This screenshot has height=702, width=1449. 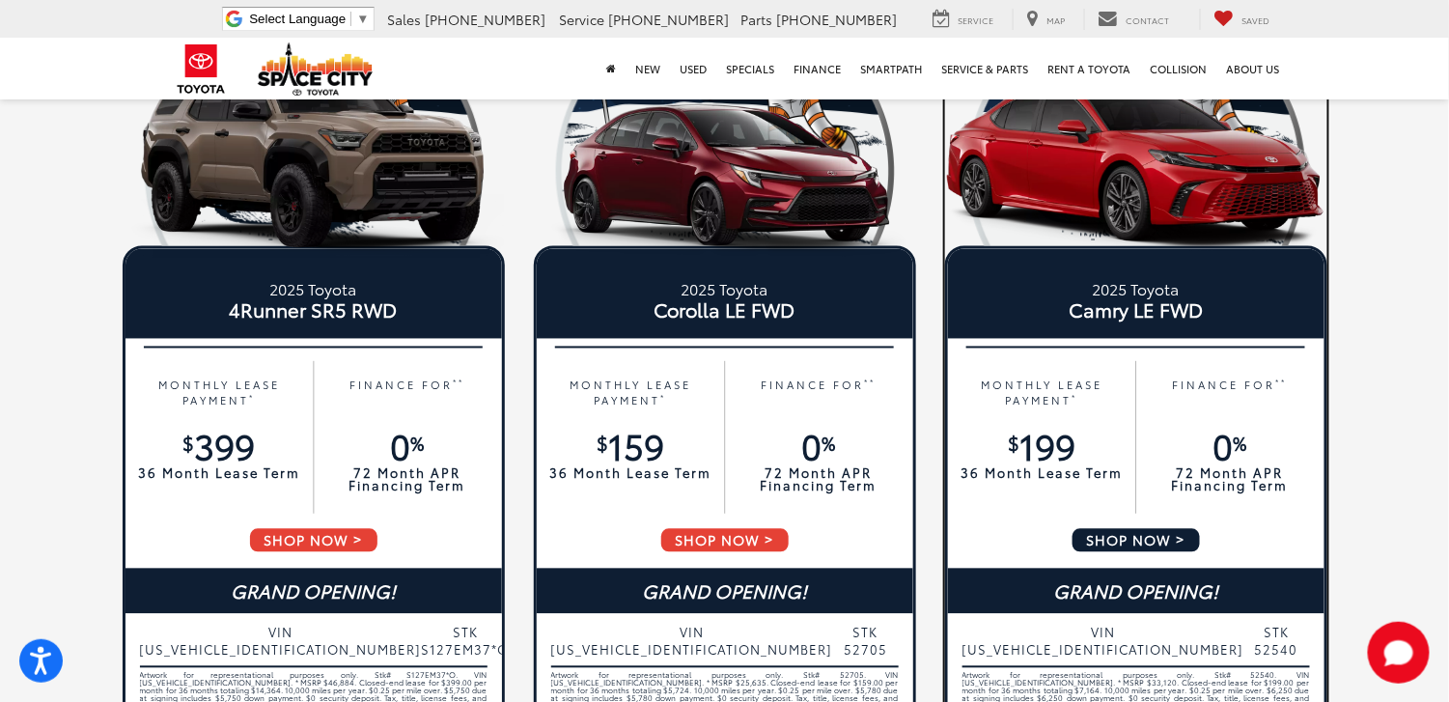 I want to click on a: My Saved Vehicles, so click(x=1242, y=19).